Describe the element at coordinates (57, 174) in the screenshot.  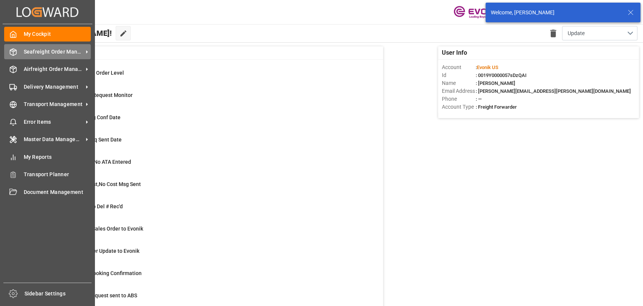
I see `span: Transport Planner` at that location.